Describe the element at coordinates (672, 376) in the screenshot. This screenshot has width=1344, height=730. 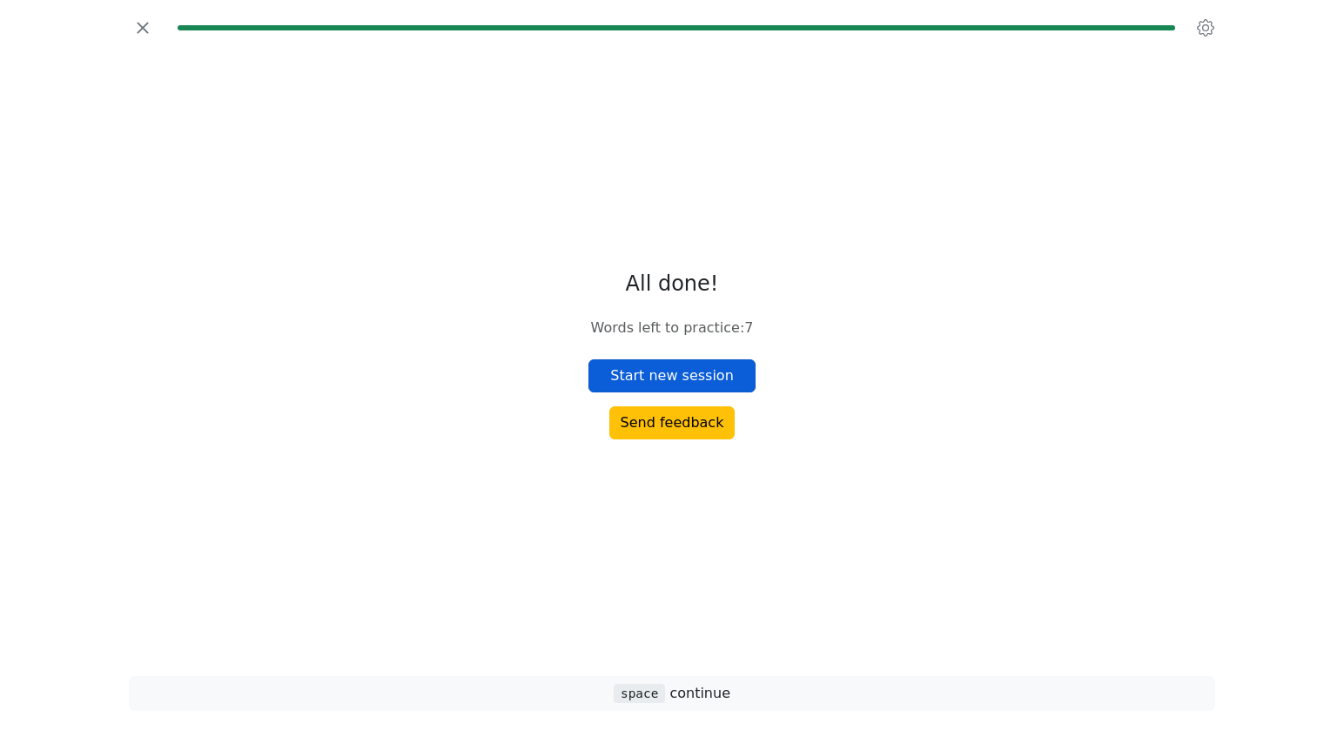
I see `button: Start new session` at that location.